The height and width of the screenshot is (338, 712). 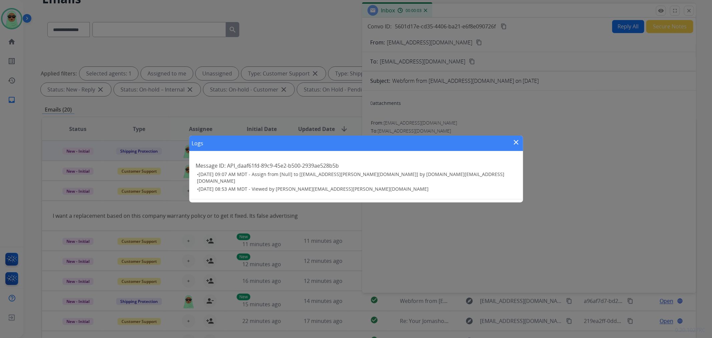 What do you see at coordinates (211, 166) in the screenshot?
I see `span: Message ID:` at bounding box center [211, 166].